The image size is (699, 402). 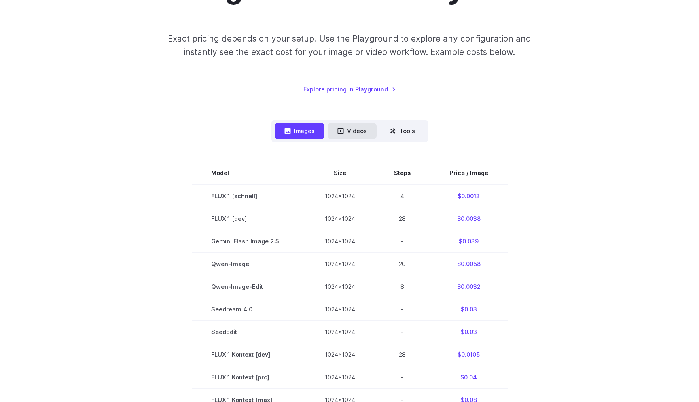 What do you see at coordinates (469, 286) in the screenshot?
I see `td: $0.0032` at bounding box center [469, 286].